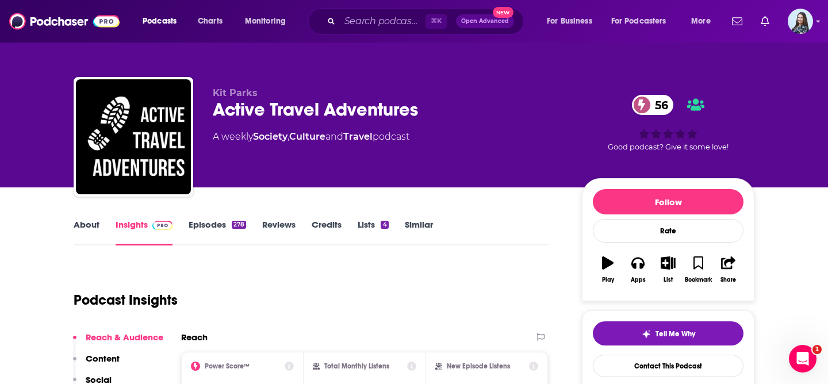  What do you see at coordinates (124, 337) in the screenshot?
I see `p: Reach & Audience` at bounding box center [124, 337].